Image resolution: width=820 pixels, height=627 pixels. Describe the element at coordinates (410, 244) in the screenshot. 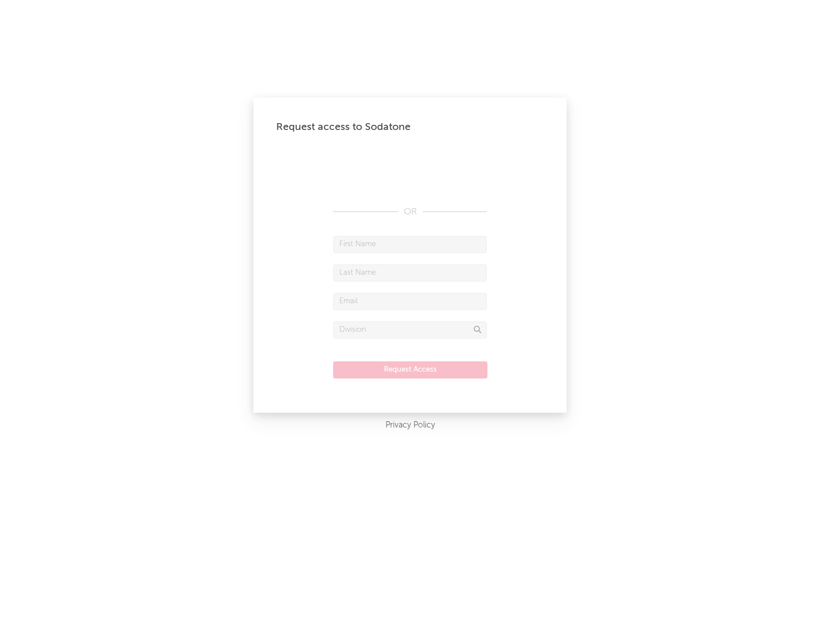

I see `input: First Name` at that location.